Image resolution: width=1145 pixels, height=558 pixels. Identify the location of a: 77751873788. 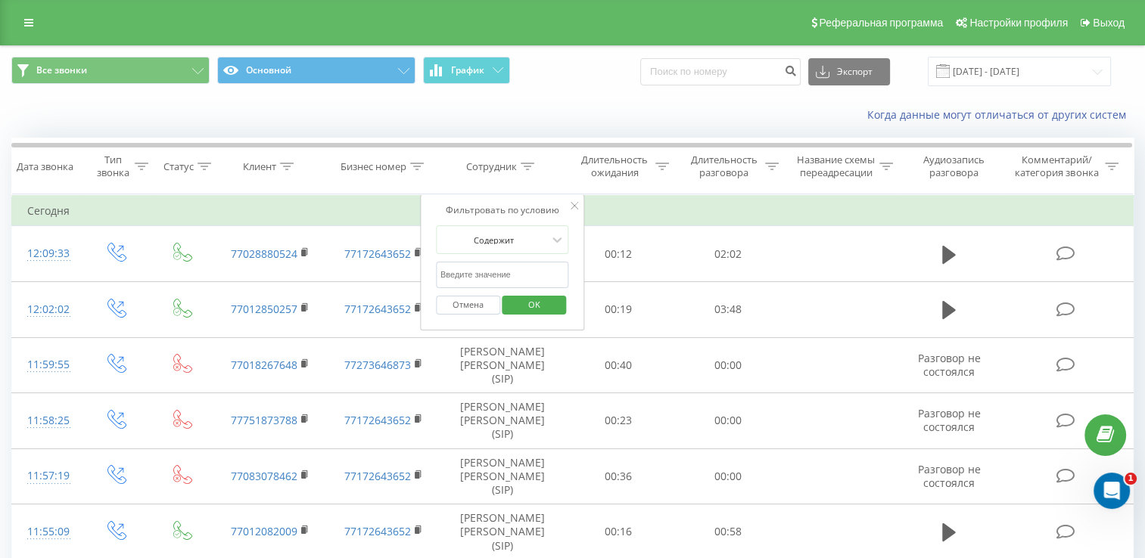
(264, 420).